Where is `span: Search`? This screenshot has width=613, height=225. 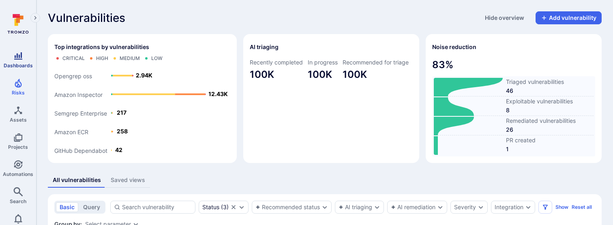 span: Search is located at coordinates (18, 201).